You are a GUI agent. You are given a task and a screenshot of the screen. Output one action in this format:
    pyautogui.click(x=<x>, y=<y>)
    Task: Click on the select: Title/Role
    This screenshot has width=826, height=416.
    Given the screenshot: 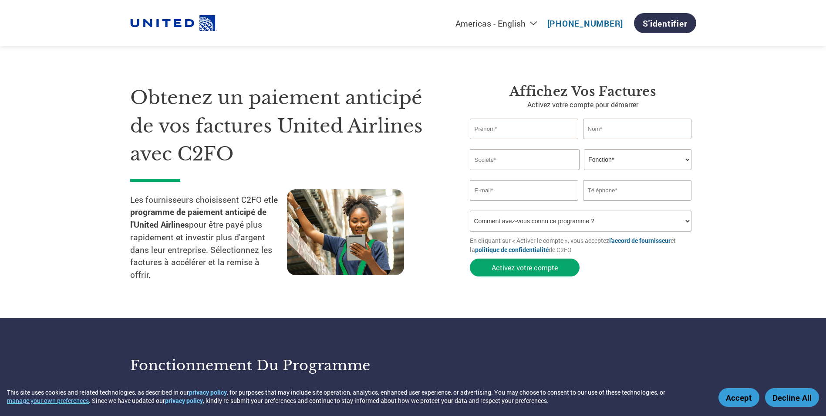 What is the action you would take?
    pyautogui.click(x=638, y=159)
    